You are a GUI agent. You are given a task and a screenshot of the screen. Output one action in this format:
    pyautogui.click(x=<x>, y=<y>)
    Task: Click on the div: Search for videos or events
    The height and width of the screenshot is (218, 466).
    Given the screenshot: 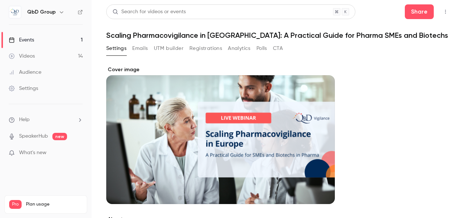 What is the action you would take?
    pyautogui.click(x=149, y=12)
    